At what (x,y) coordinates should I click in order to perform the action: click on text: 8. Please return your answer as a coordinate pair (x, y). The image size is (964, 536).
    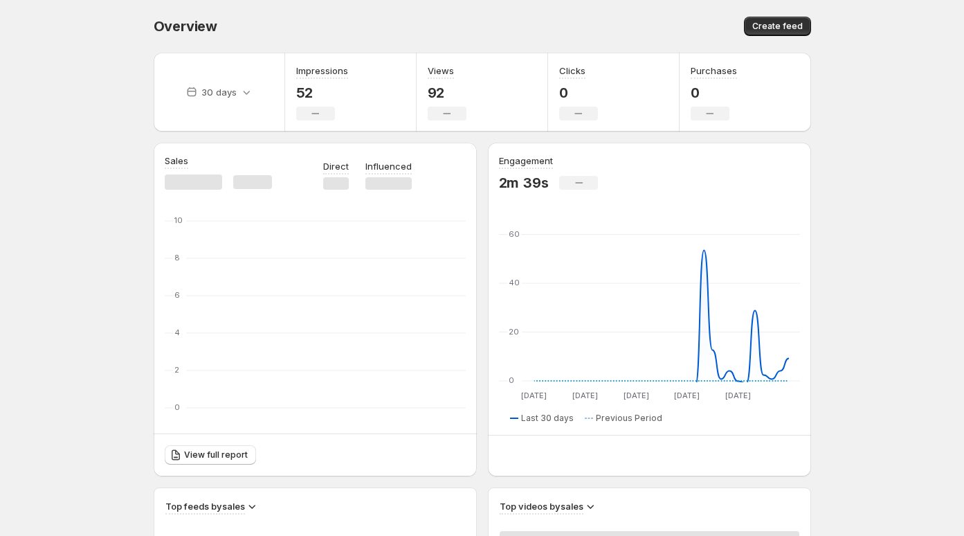
    Looking at the image, I should click on (177, 257).